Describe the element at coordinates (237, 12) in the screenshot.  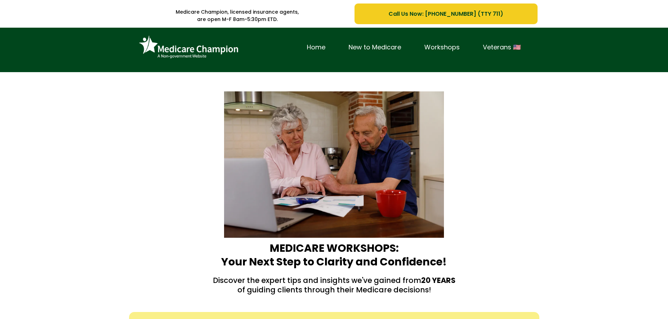
I see `p: Medicare Champion, licensed insurance agents,` at that location.